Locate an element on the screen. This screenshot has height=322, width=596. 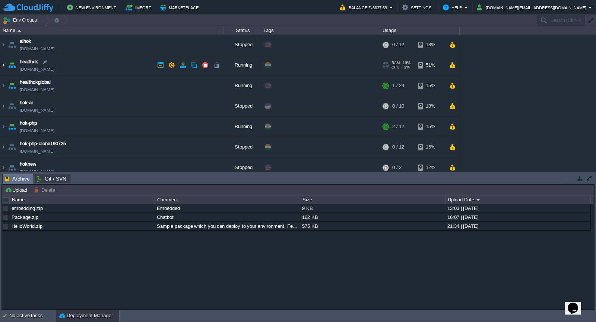
span: hok-php-clone190725 is located at coordinates (43, 144).